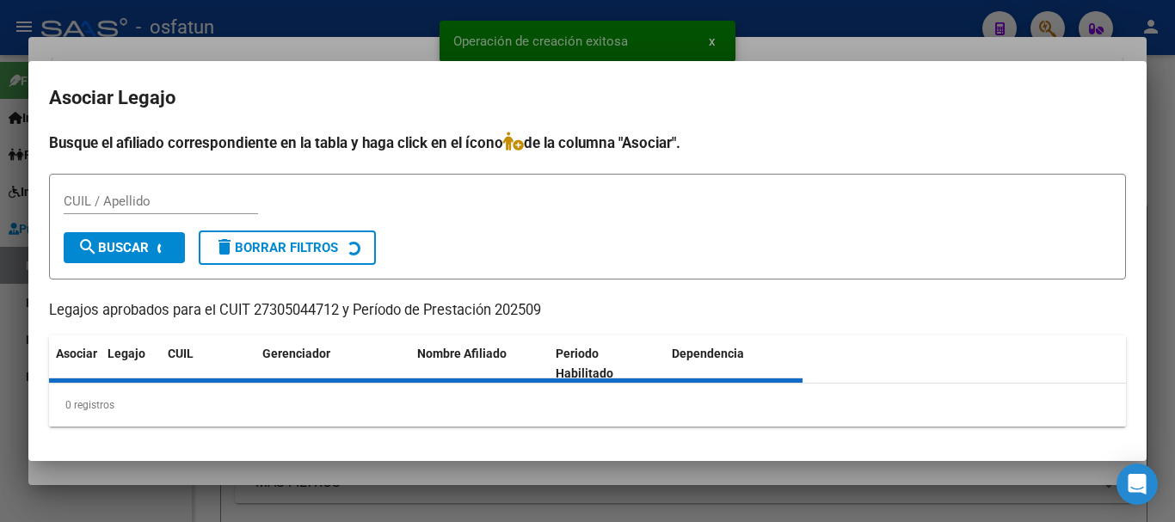 This screenshot has width=1175, height=522. What do you see at coordinates (131, 364) in the screenshot?
I see `datatable-header-cell: Legajo` at bounding box center [131, 364].